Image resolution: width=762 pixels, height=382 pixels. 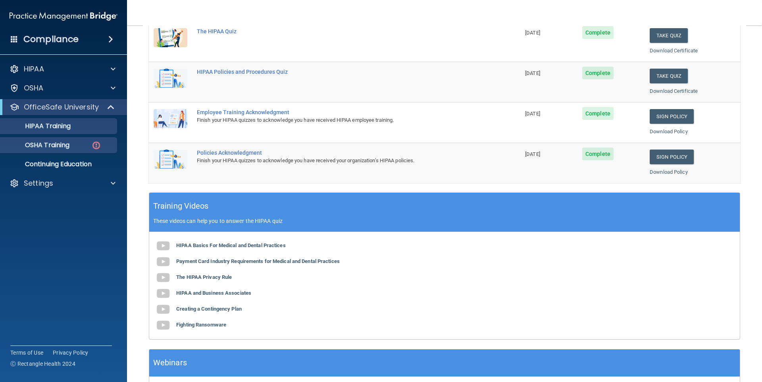 What do you see at coordinates (34, 88) in the screenshot?
I see `p: OSHA` at bounding box center [34, 88].